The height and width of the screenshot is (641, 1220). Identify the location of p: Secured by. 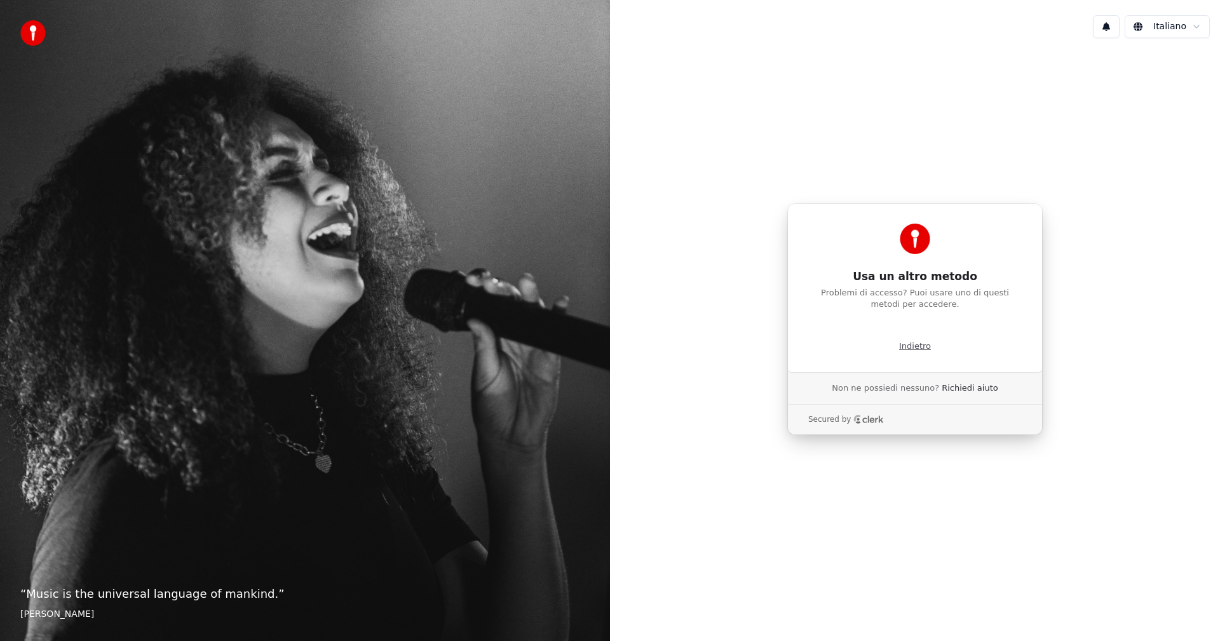
(829, 420).